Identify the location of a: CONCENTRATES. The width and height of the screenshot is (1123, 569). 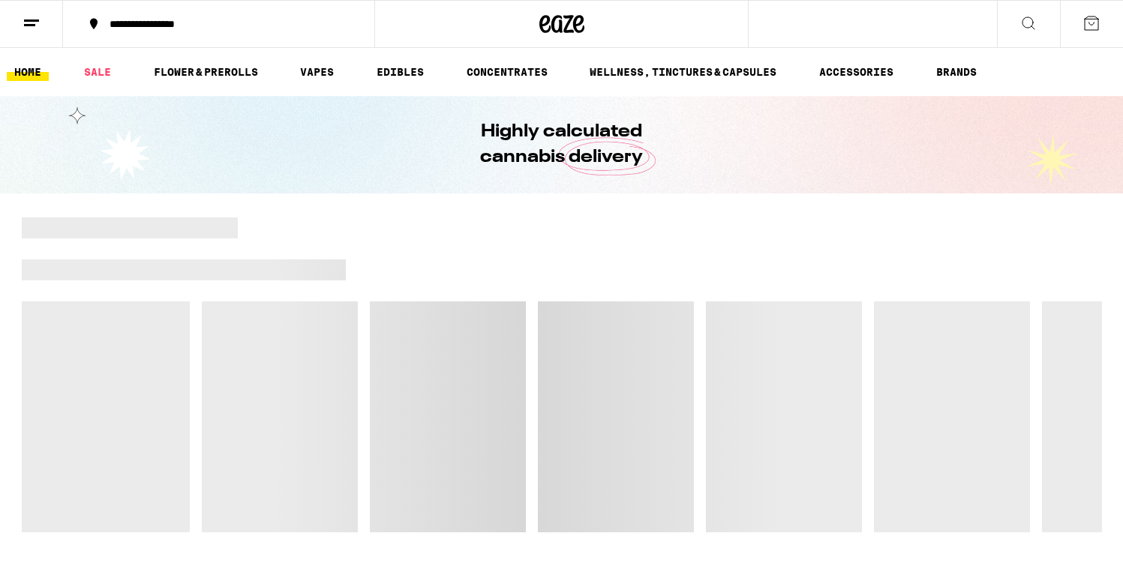
(507, 72).